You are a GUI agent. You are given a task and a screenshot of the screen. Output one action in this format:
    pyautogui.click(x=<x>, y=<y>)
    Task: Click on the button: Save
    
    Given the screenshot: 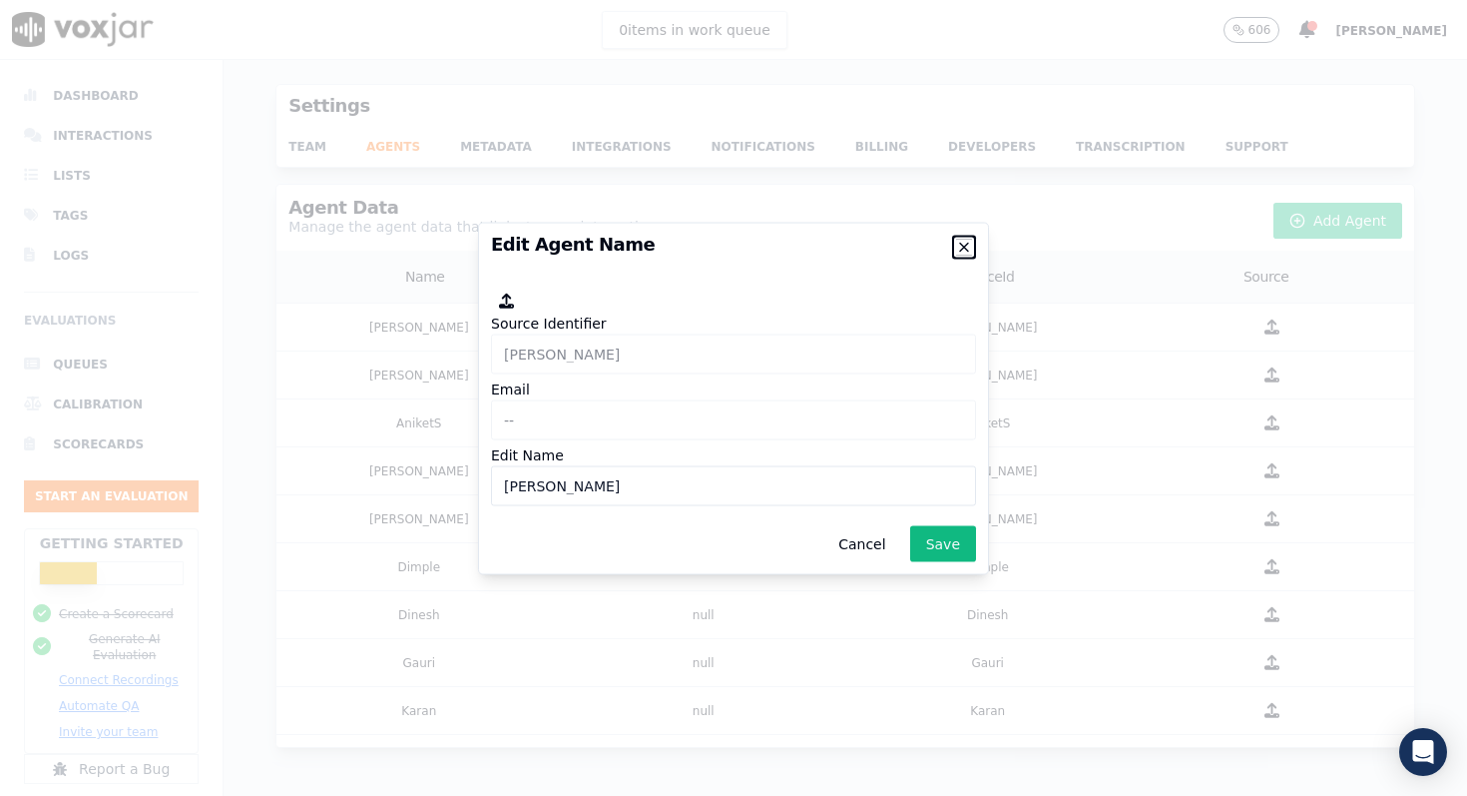 What is the action you would take?
    pyautogui.click(x=943, y=543)
    